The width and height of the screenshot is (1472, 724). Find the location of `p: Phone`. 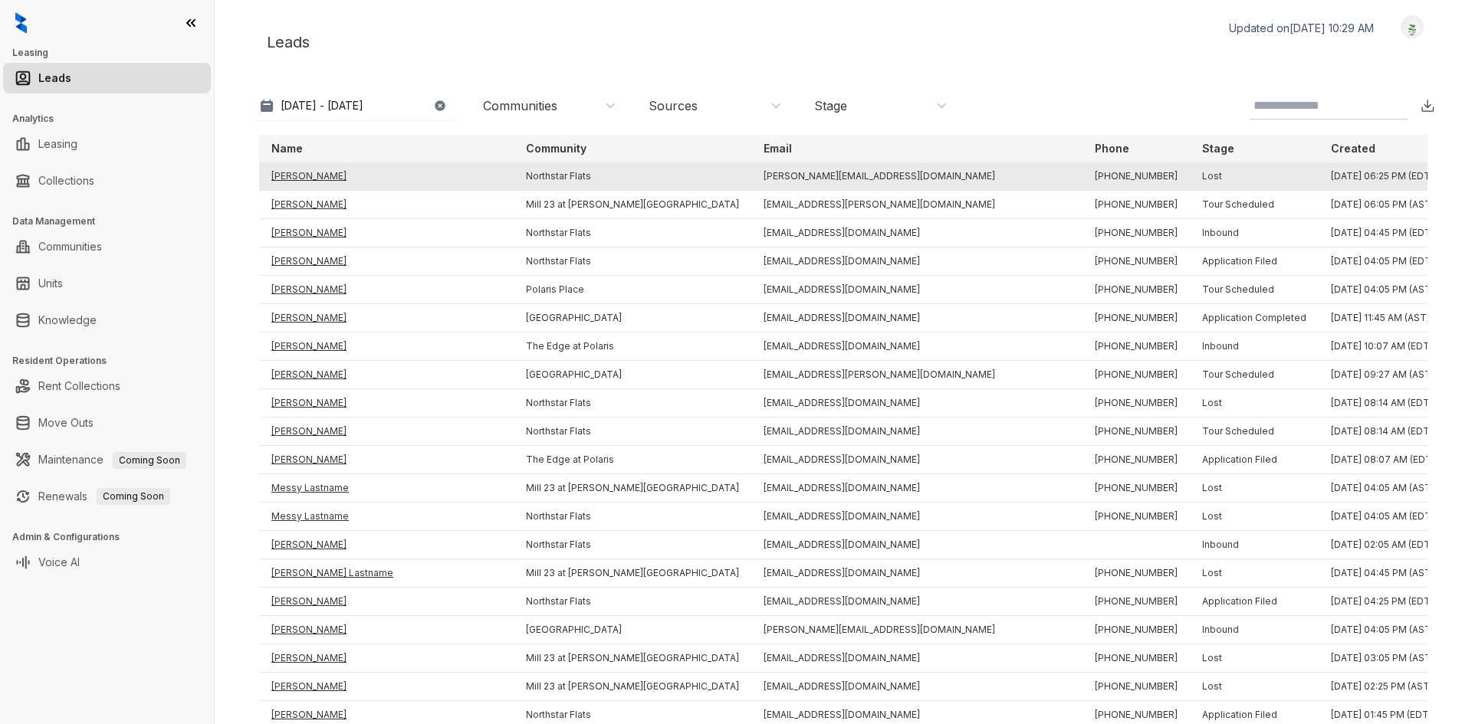

p: Phone is located at coordinates (1112, 149).